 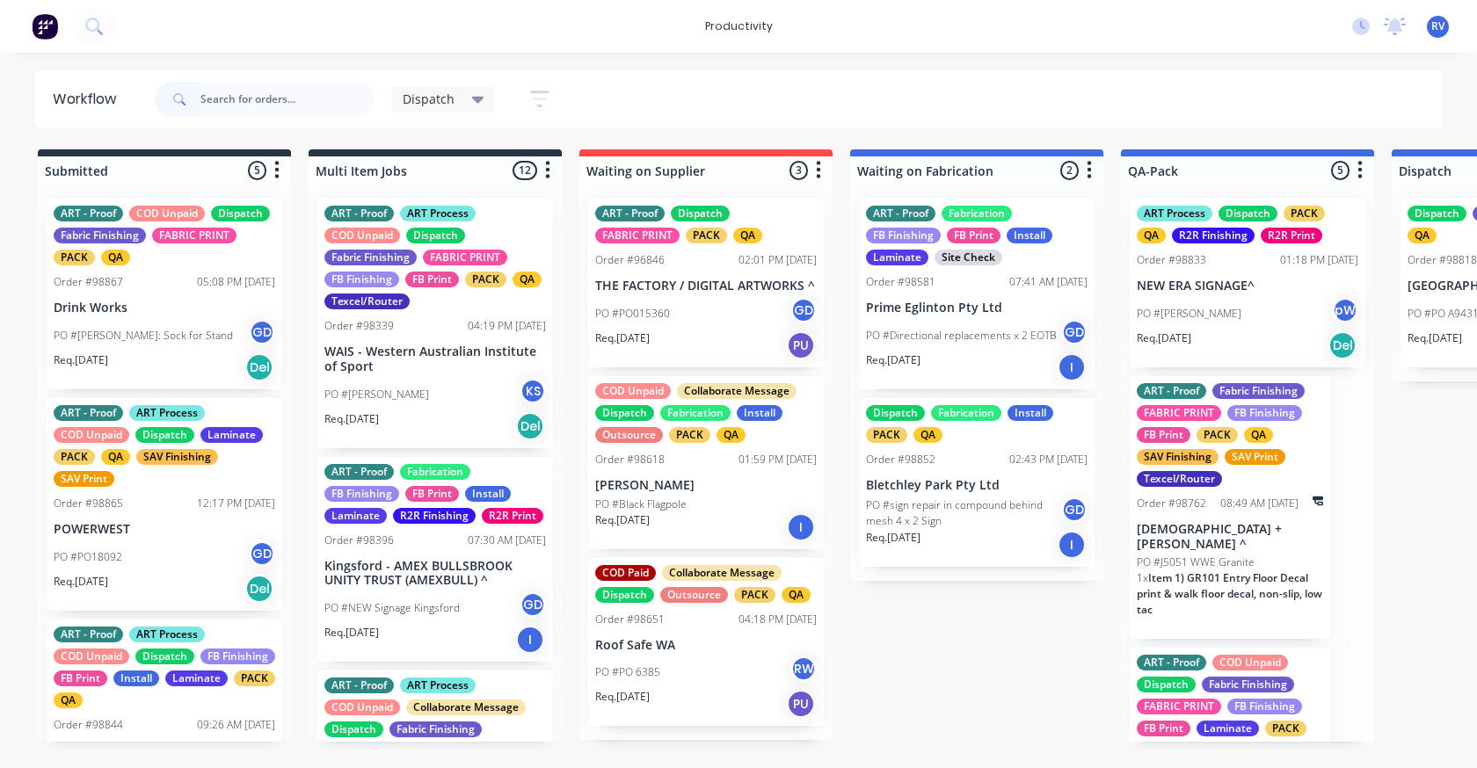 I want to click on div: COD Paid, so click(x=625, y=573).